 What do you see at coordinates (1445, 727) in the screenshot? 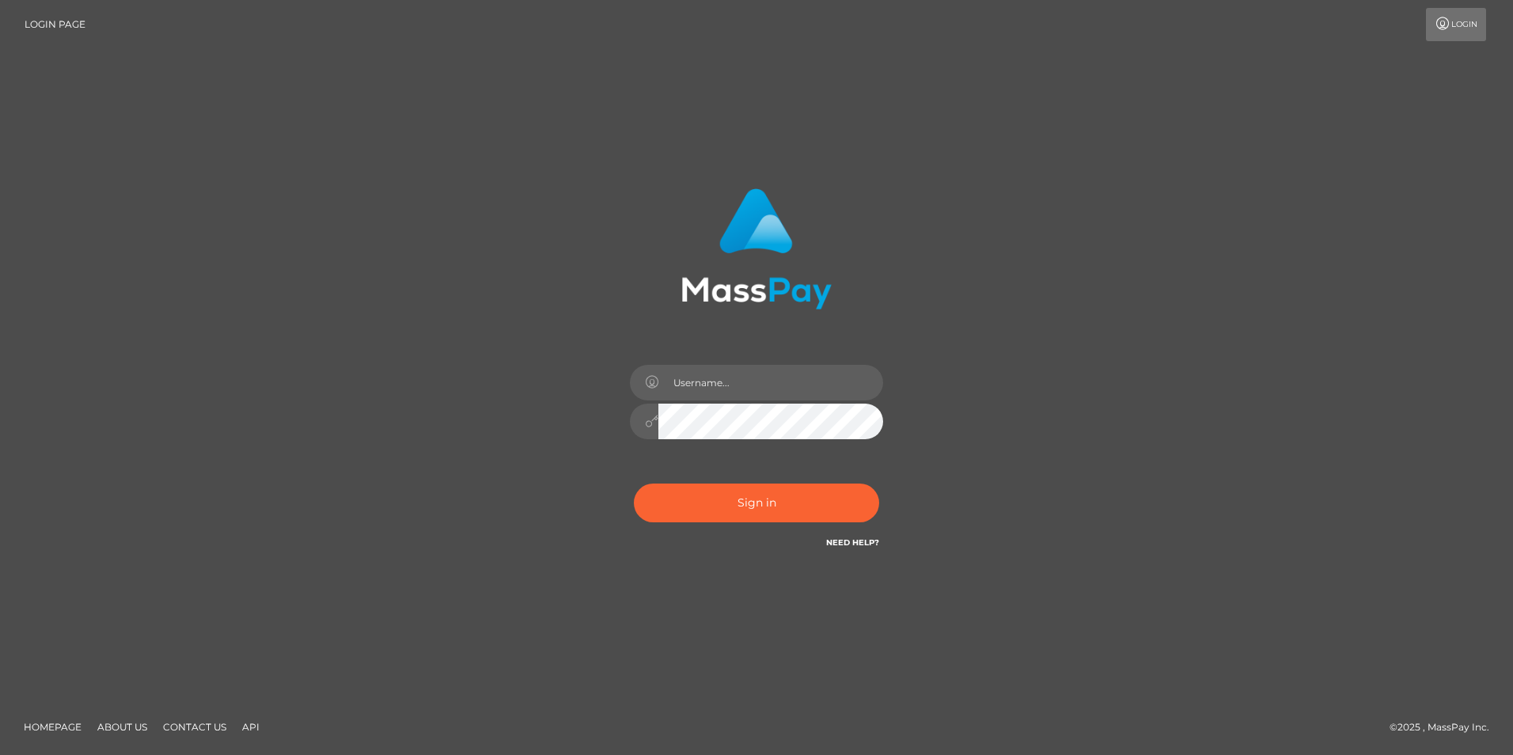
I see `div: © 2025 , MassPay Inc.` at bounding box center [1445, 727].